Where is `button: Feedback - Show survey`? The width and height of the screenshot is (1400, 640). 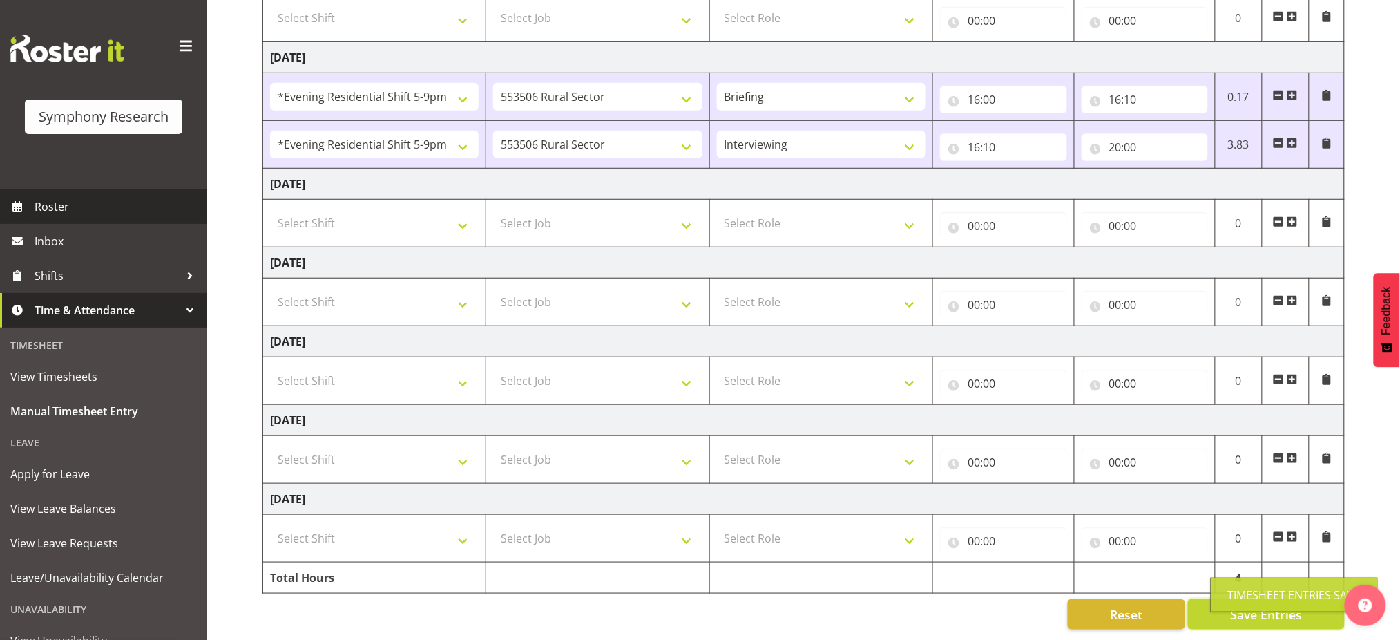 button: Feedback - Show survey is located at coordinates (1387, 320).